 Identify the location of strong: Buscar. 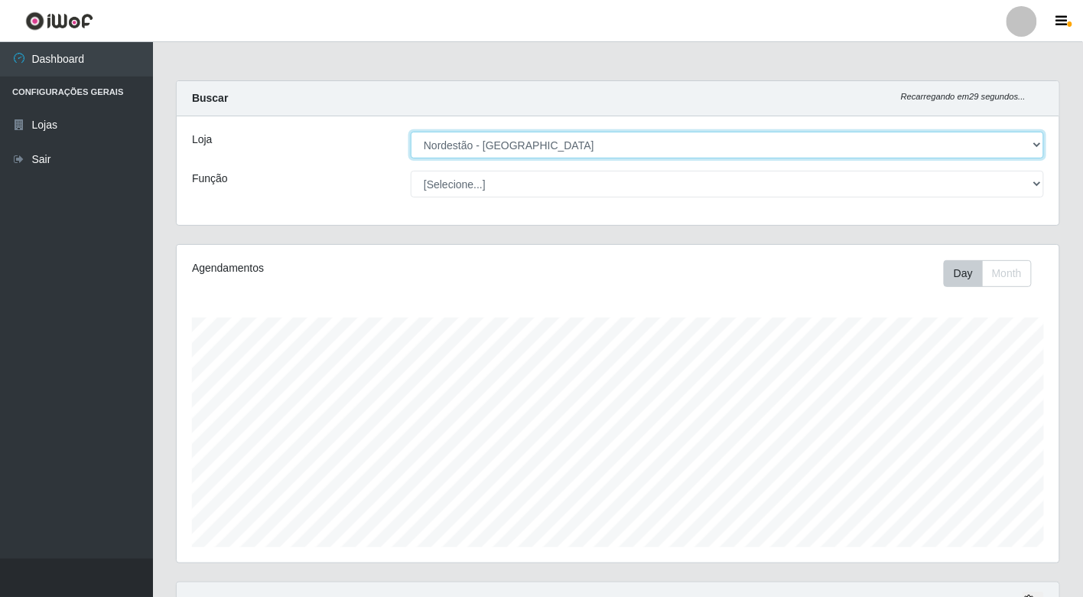
(210, 98).